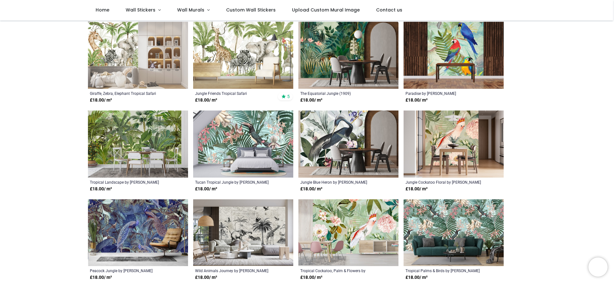 This screenshot has width=614, height=283. I want to click on span: Custom Wall Stickers, so click(251, 10).